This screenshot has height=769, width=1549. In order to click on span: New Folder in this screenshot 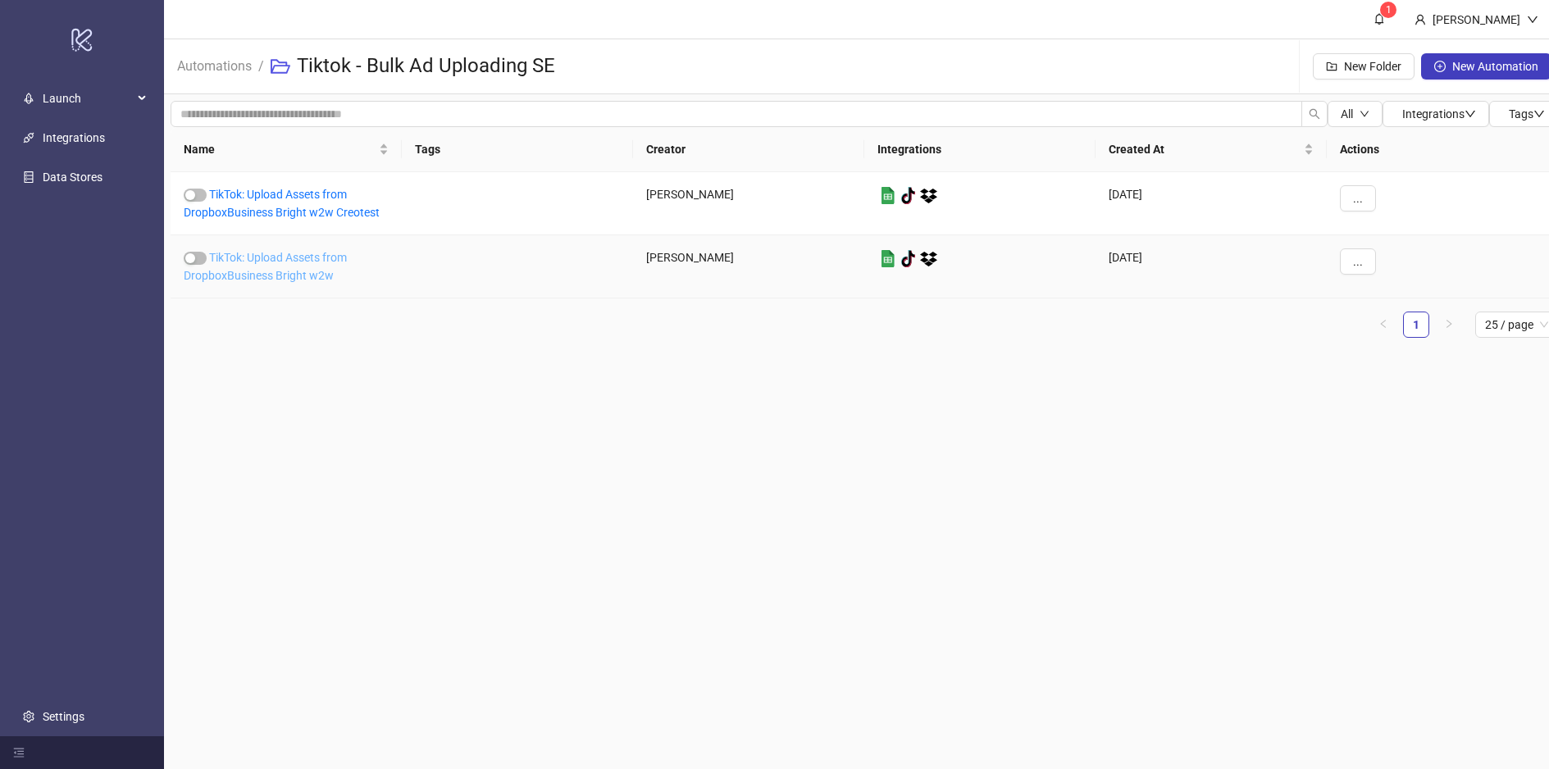, I will do `click(1372, 66)`.